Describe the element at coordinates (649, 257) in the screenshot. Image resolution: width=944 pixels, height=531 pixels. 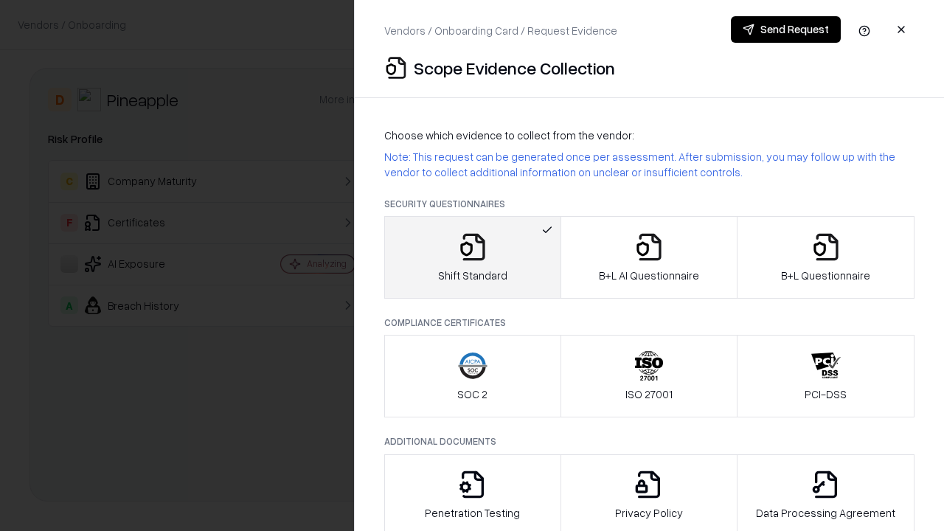
I see `button: B+L AI Questionnaire` at that location.